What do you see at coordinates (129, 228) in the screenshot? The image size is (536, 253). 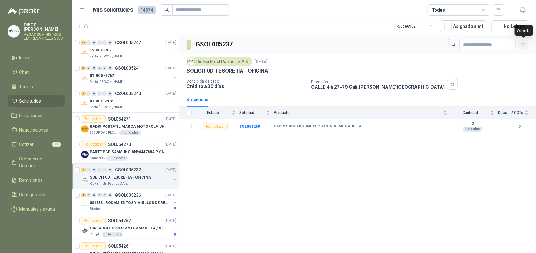 I see `p: CINTA ANTIDESLIZANTE AMARILLA / NEGRA` at bounding box center [129, 228].